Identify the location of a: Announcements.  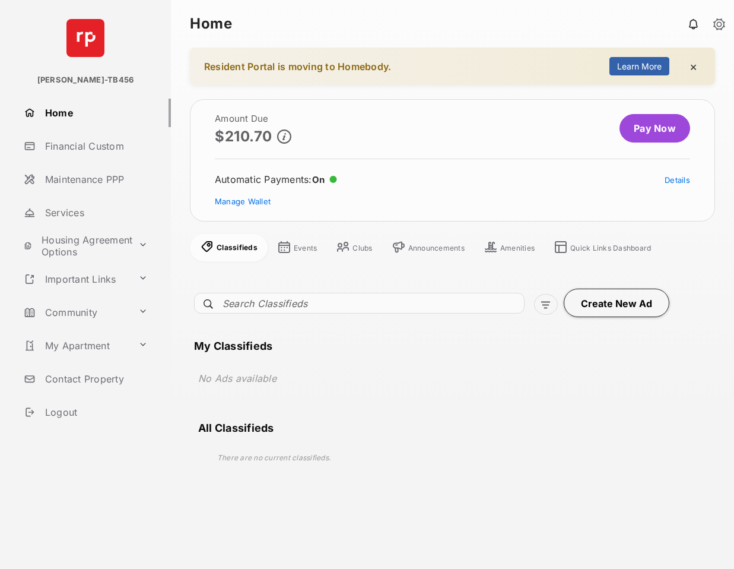
(428, 248).